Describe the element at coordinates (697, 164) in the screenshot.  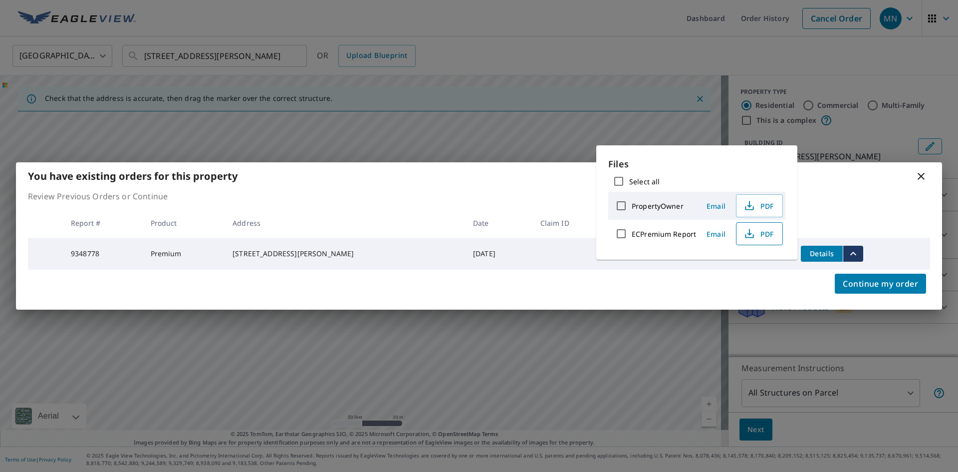
I see `p: Files` at that location.